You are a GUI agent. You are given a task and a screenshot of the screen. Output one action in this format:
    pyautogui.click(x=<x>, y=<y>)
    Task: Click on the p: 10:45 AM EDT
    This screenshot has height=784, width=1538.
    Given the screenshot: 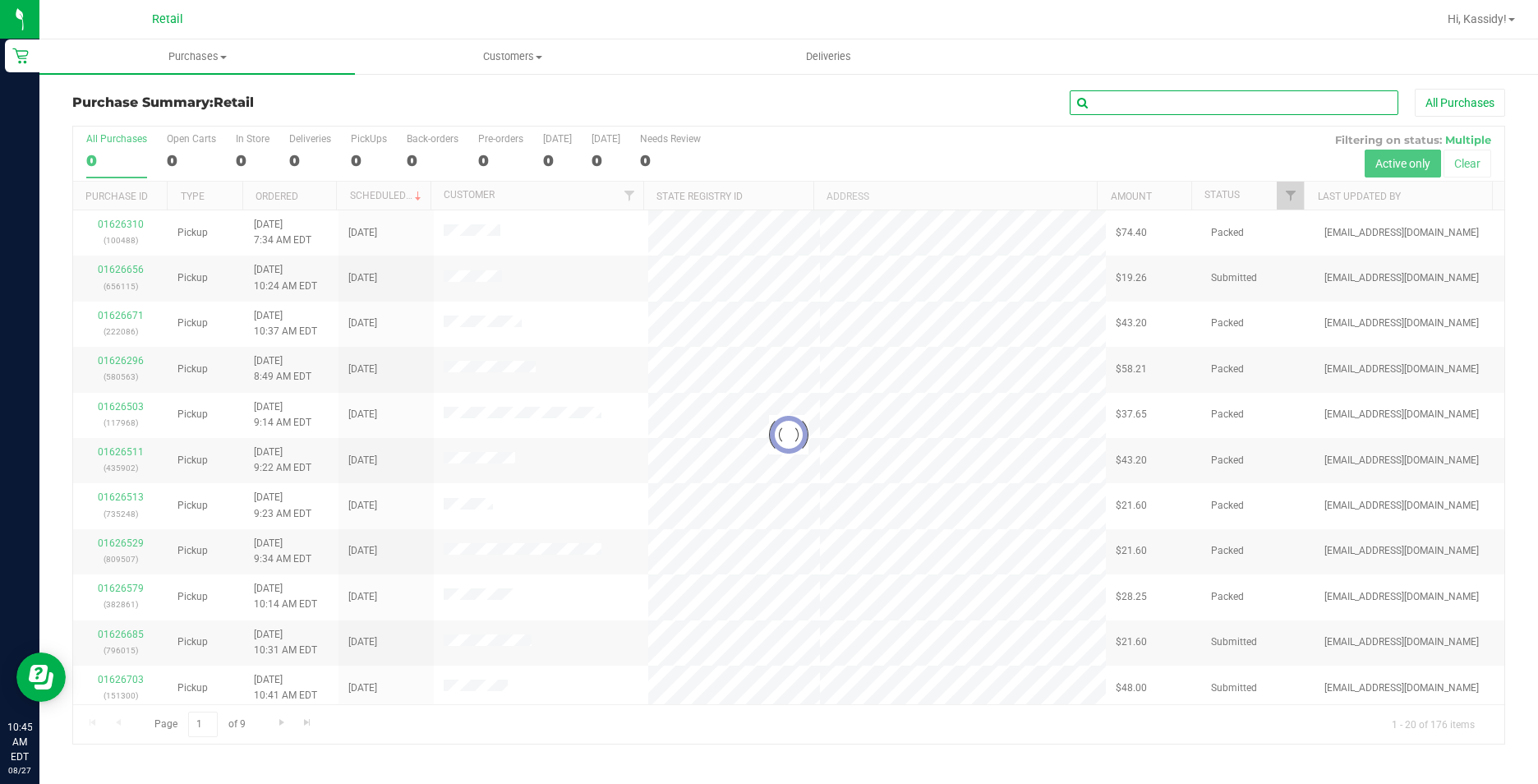 What is the action you would take?
    pyautogui.click(x=20, y=742)
    